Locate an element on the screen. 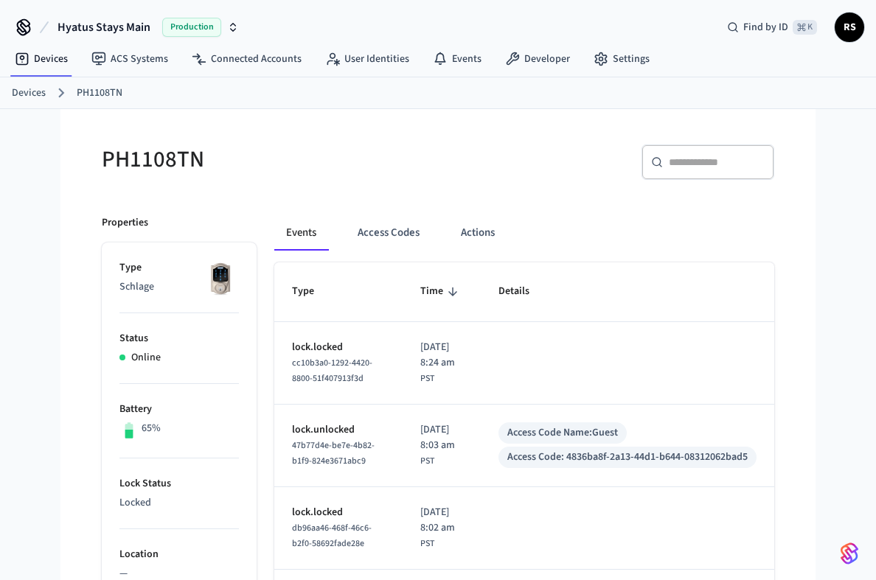 This screenshot has height=580, width=876. div: Find by ID⌘ K is located at coordinates (772, 27).